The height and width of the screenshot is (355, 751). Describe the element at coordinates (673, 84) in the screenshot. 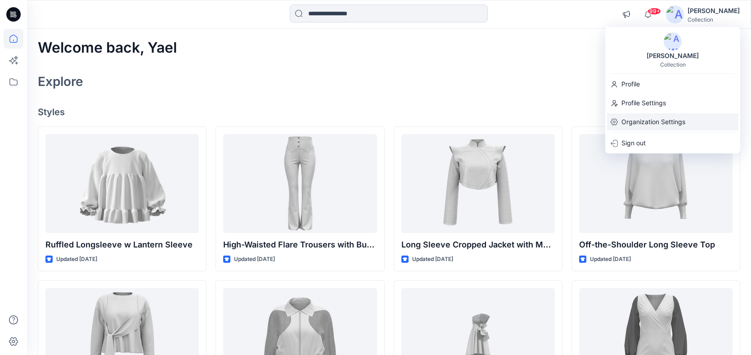

I see `a: Profile` at that location.